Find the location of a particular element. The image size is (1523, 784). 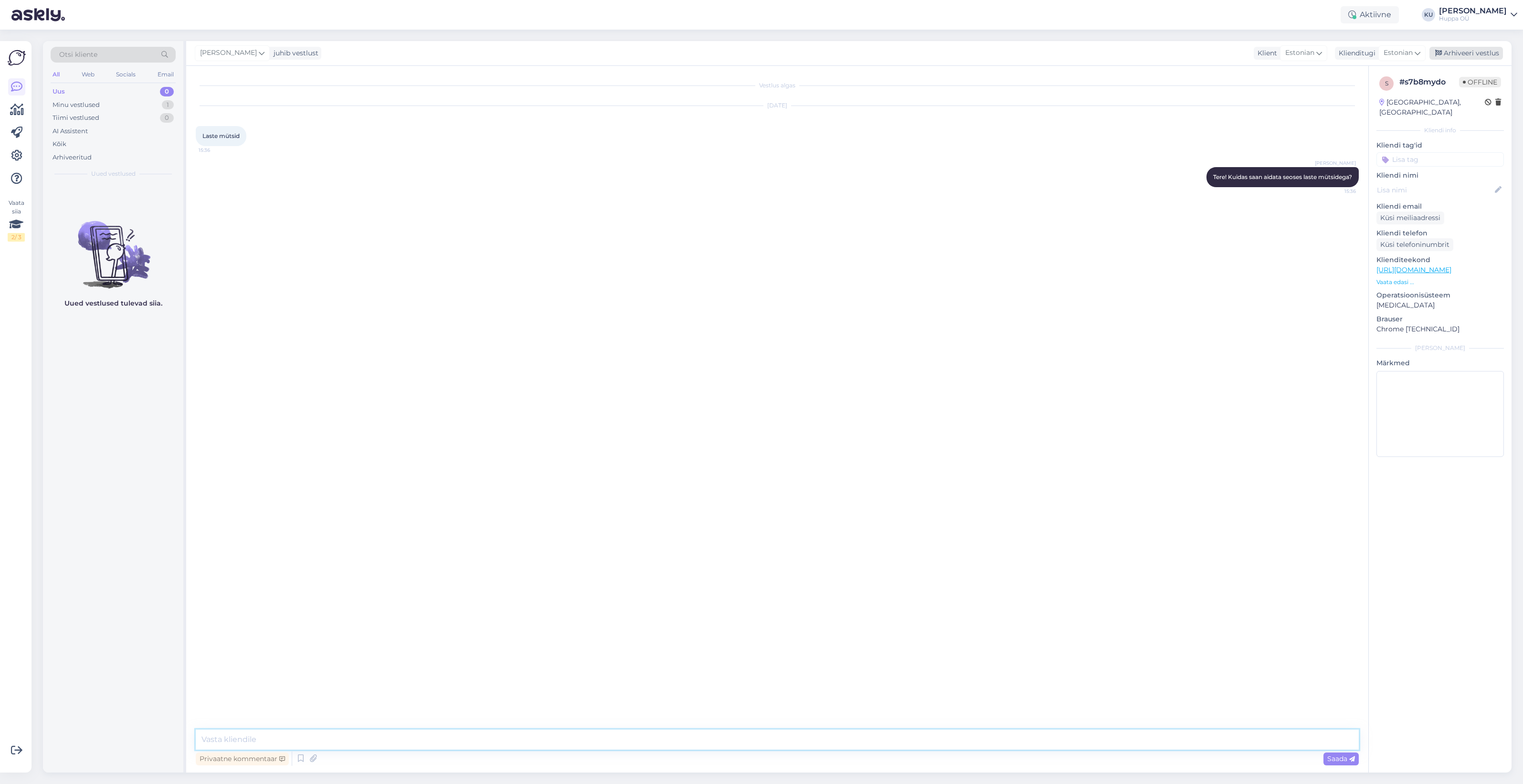

img: Askly Logo is located at coordinates (17, 58).